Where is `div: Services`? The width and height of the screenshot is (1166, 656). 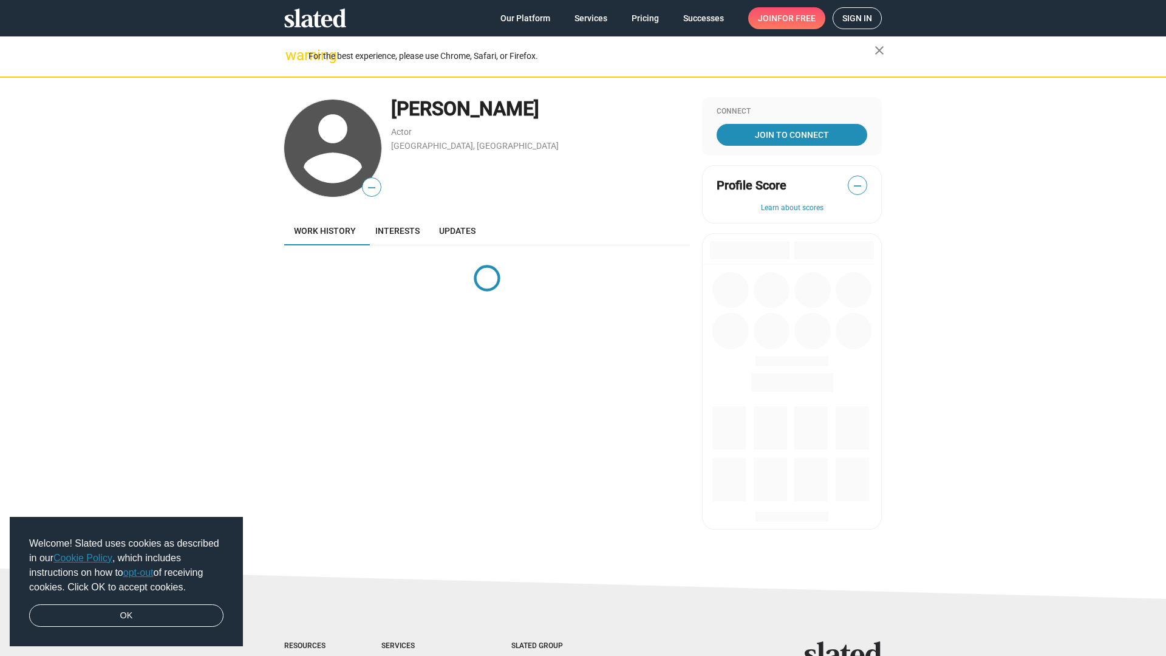 div: Services is located at coordinates (422, 646).